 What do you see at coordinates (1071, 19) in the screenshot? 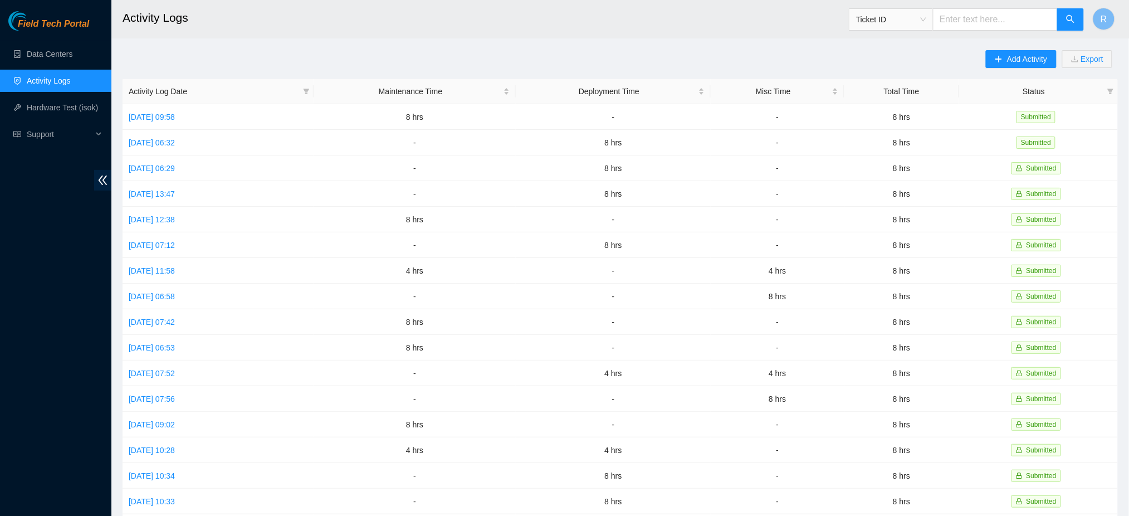
I see `span: search` at bounding box center [1071, 19].